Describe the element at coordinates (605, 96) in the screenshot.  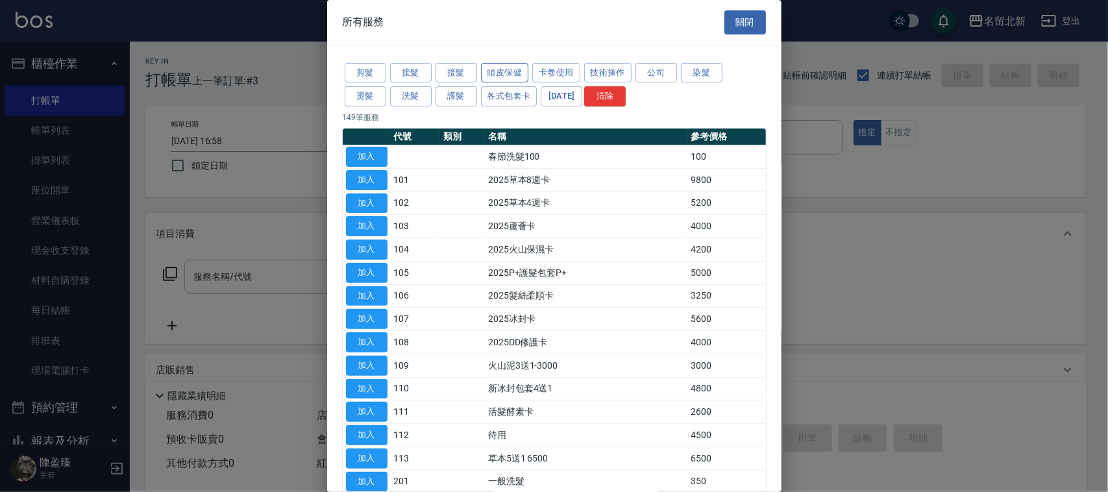
I see `button: 清除` at that location.